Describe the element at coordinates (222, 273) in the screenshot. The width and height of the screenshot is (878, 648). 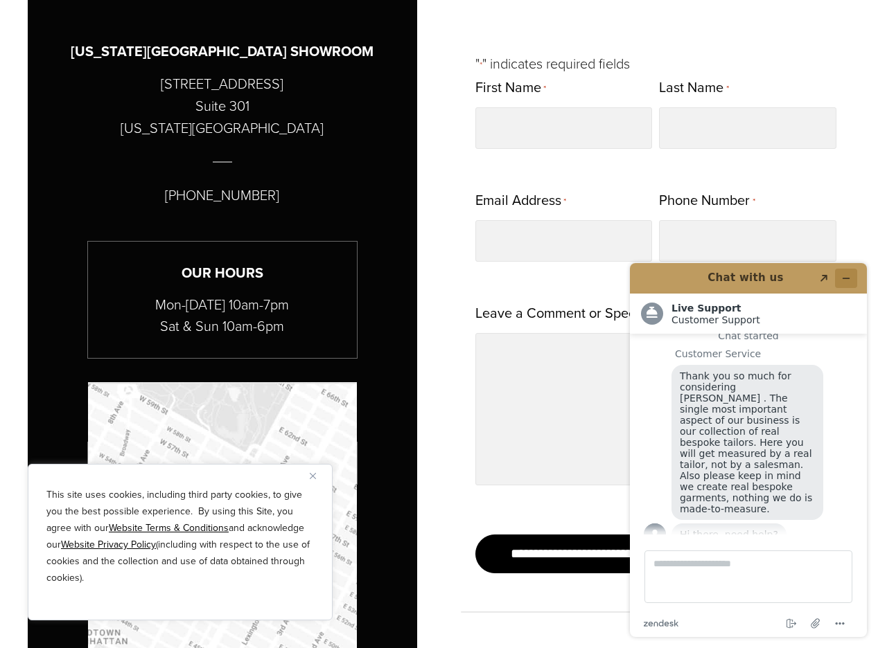
I see `h3: Our Hours` at that location.